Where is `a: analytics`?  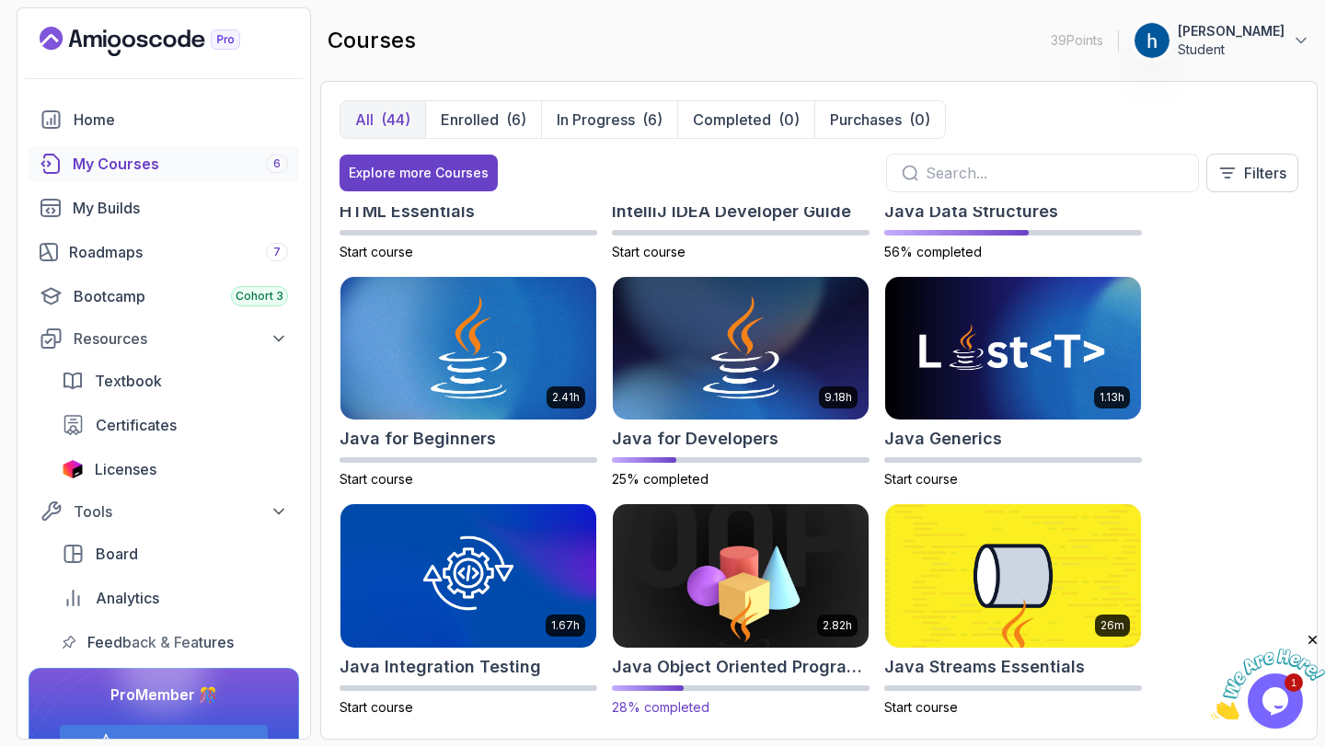 a: analytics is located at coordinates (175, 598).